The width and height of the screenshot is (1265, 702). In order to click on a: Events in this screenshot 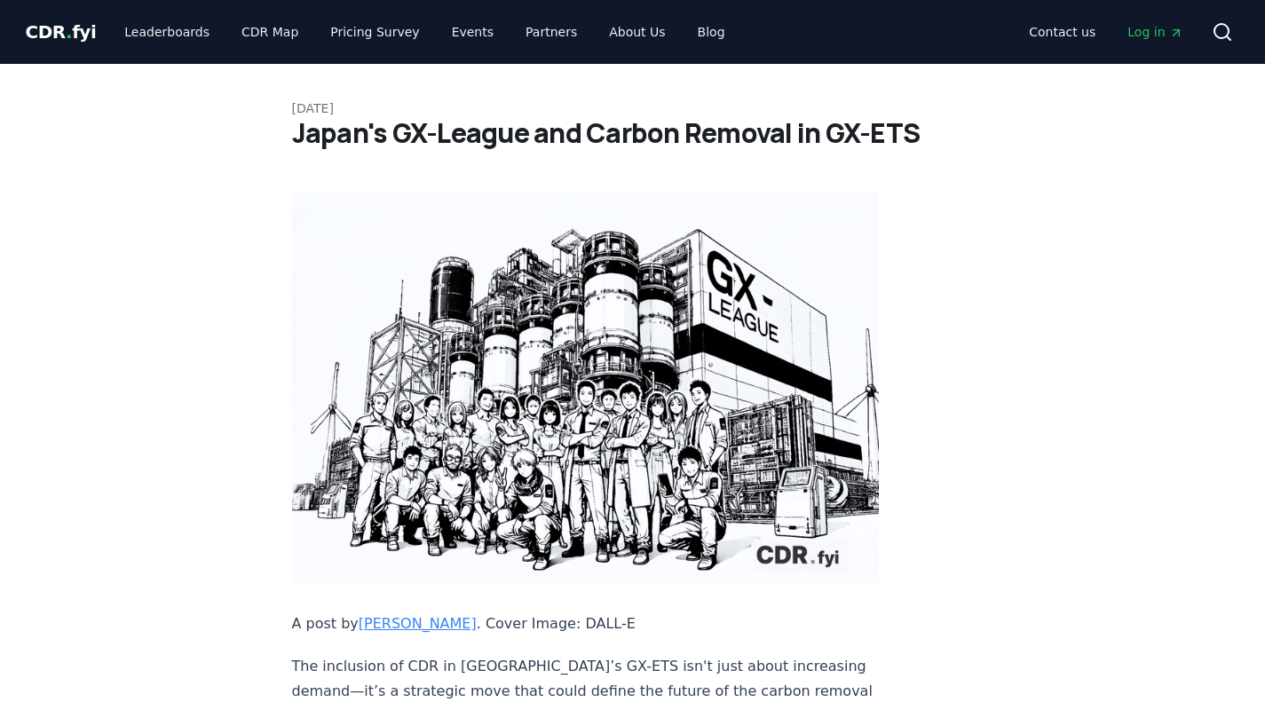, I will do `click(472, 32)`.